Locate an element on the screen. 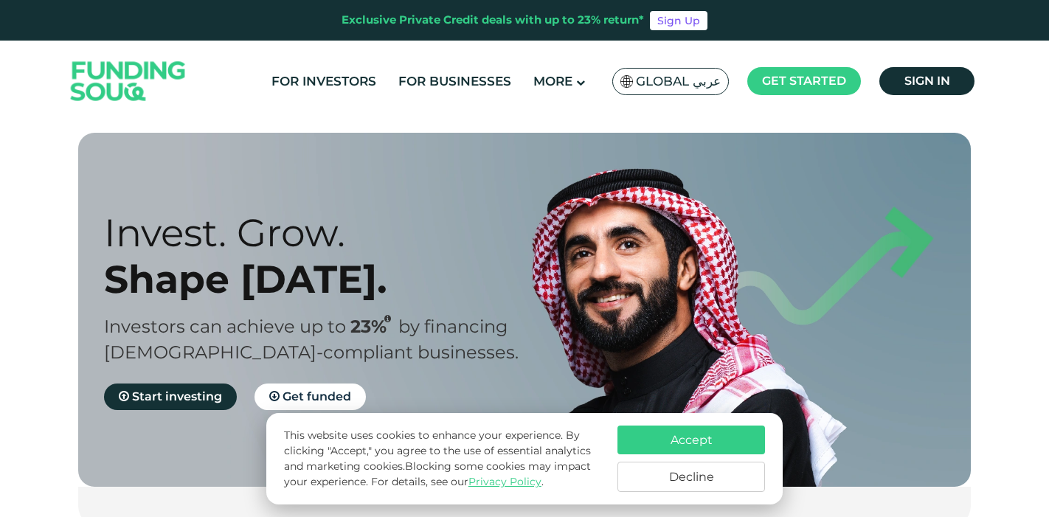 The height and width of the screenshot is (517, 1049). span: For details, see our . is located at coordinates (457, 482).